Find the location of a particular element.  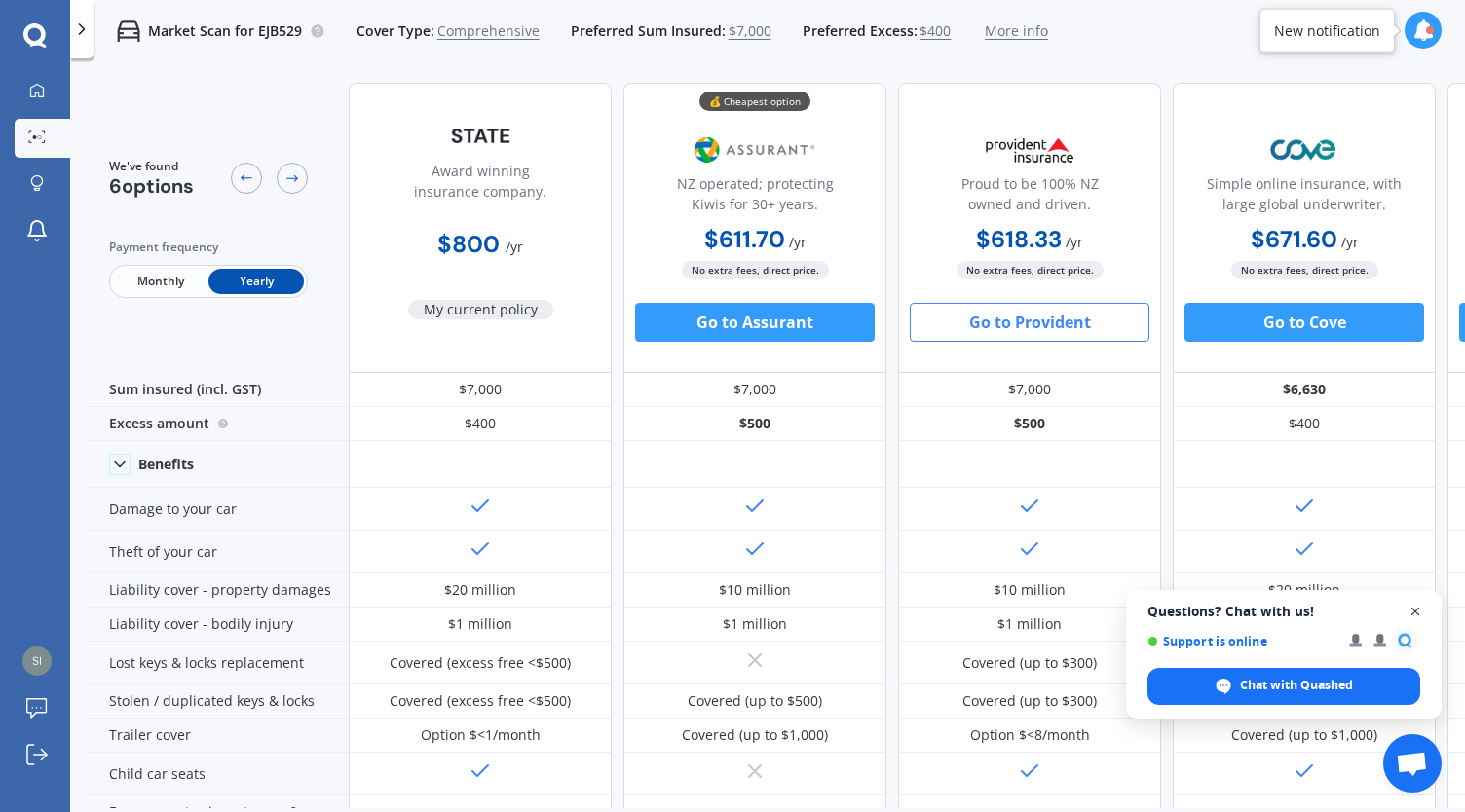

b: $800 is located at coordinates (469, 244).